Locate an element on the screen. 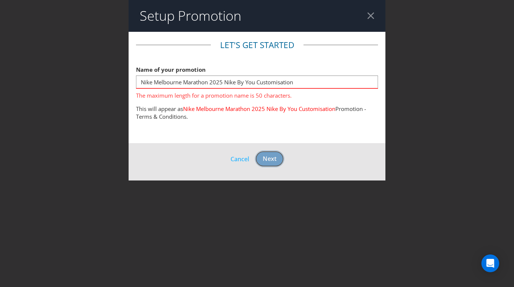  span: The maximum length for a promotion name is 50 characters. is located at coordinates (257, 94).